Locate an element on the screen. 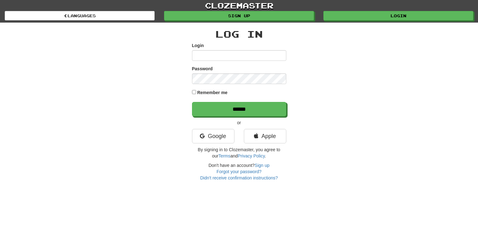 The height and width of the screenshot is (229, 478). a: Google is located at coordinates (213, 136).